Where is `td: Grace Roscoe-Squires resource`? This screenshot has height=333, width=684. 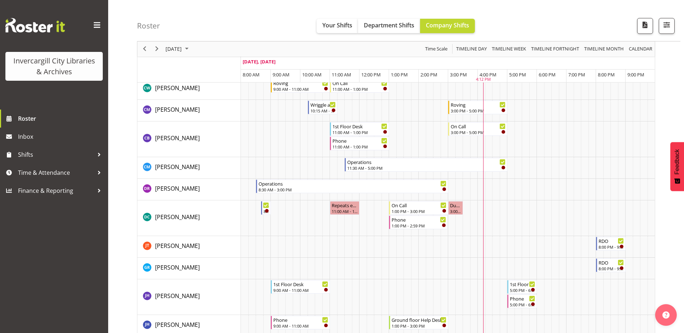
td: Grace Roscoe-Squires resource is located at coordinates (189, 268).